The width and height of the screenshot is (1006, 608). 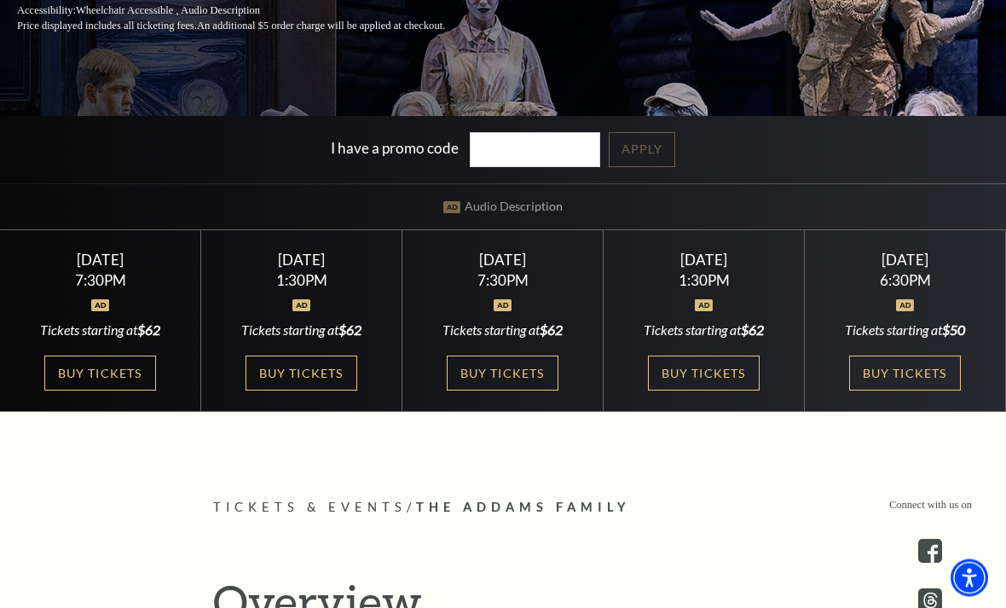 I want to click on p: Accessibility:, so click(x=252, y=11).